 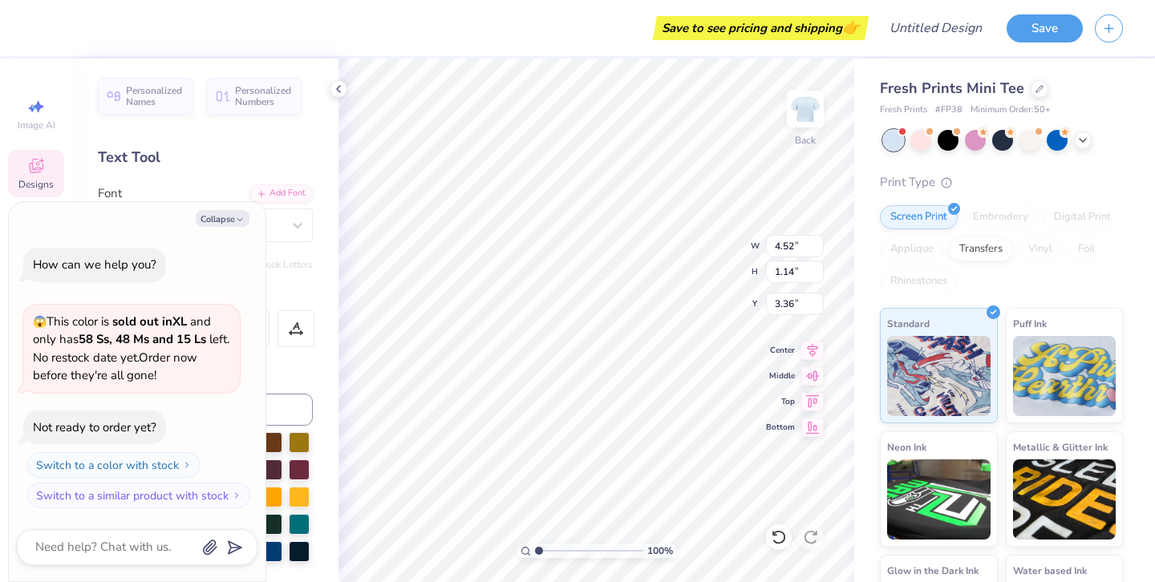 I want to click on img: Switch to a similar product with stock, so click(x=237, y=496).